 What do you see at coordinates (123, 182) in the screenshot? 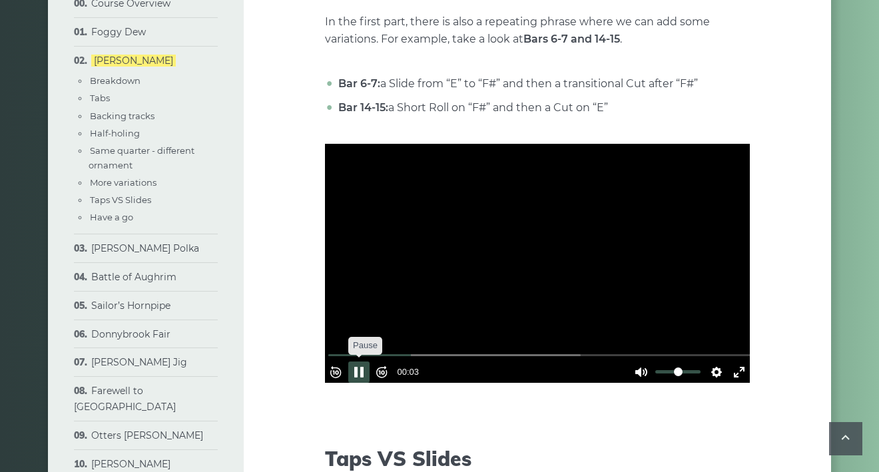
I see `a: More variations` at bounding box center [123, 182].